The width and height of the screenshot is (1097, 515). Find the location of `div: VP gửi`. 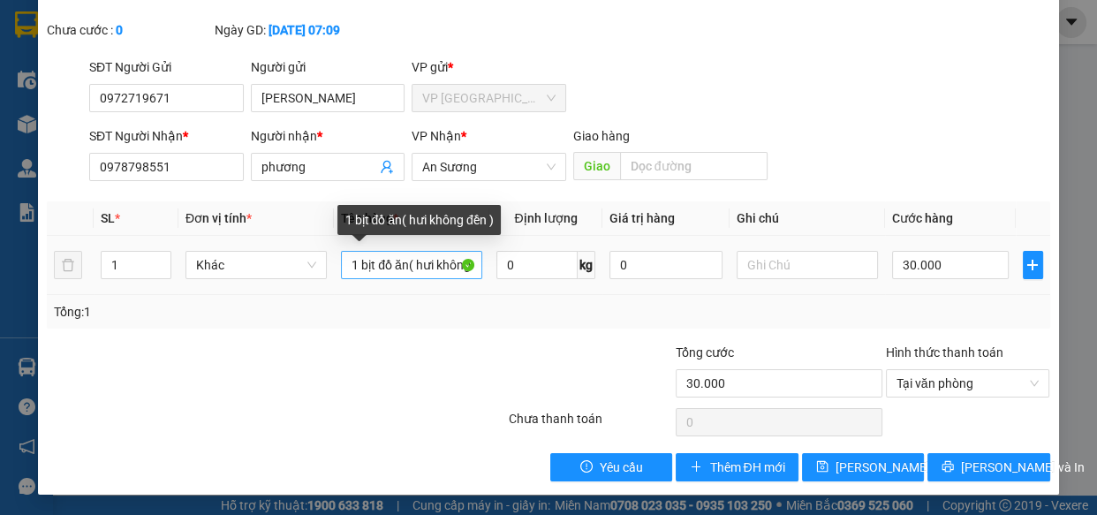

div: VP gửi is located at coordinates (488, 67).